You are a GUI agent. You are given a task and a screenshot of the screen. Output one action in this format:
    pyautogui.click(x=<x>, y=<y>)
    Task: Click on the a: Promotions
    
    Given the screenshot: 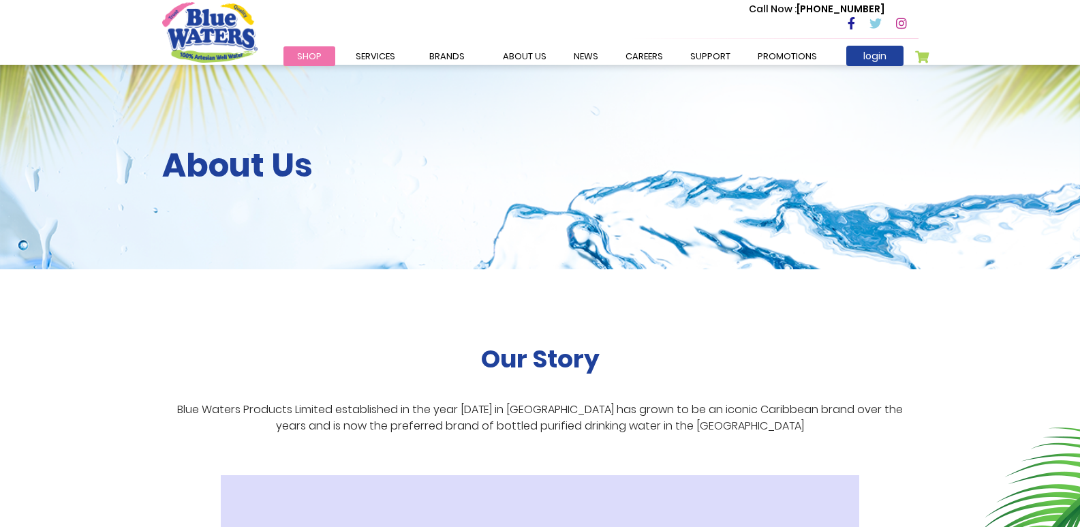 What is the action you would take?
    pyautogui.click(x=787, y=56)
    